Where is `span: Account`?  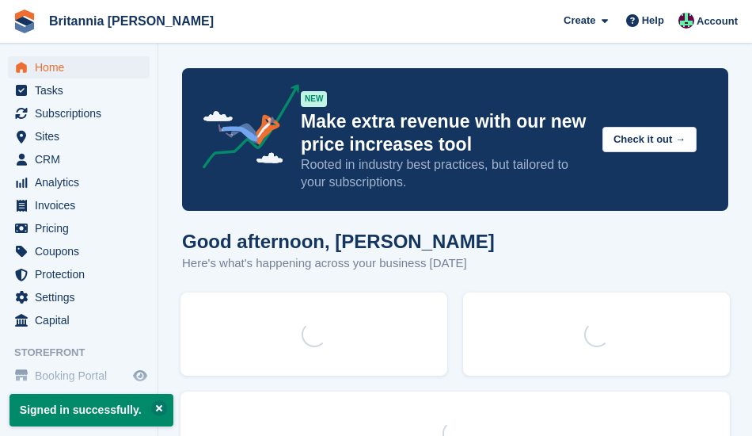 span: Account is located at coordinates (717, 21).